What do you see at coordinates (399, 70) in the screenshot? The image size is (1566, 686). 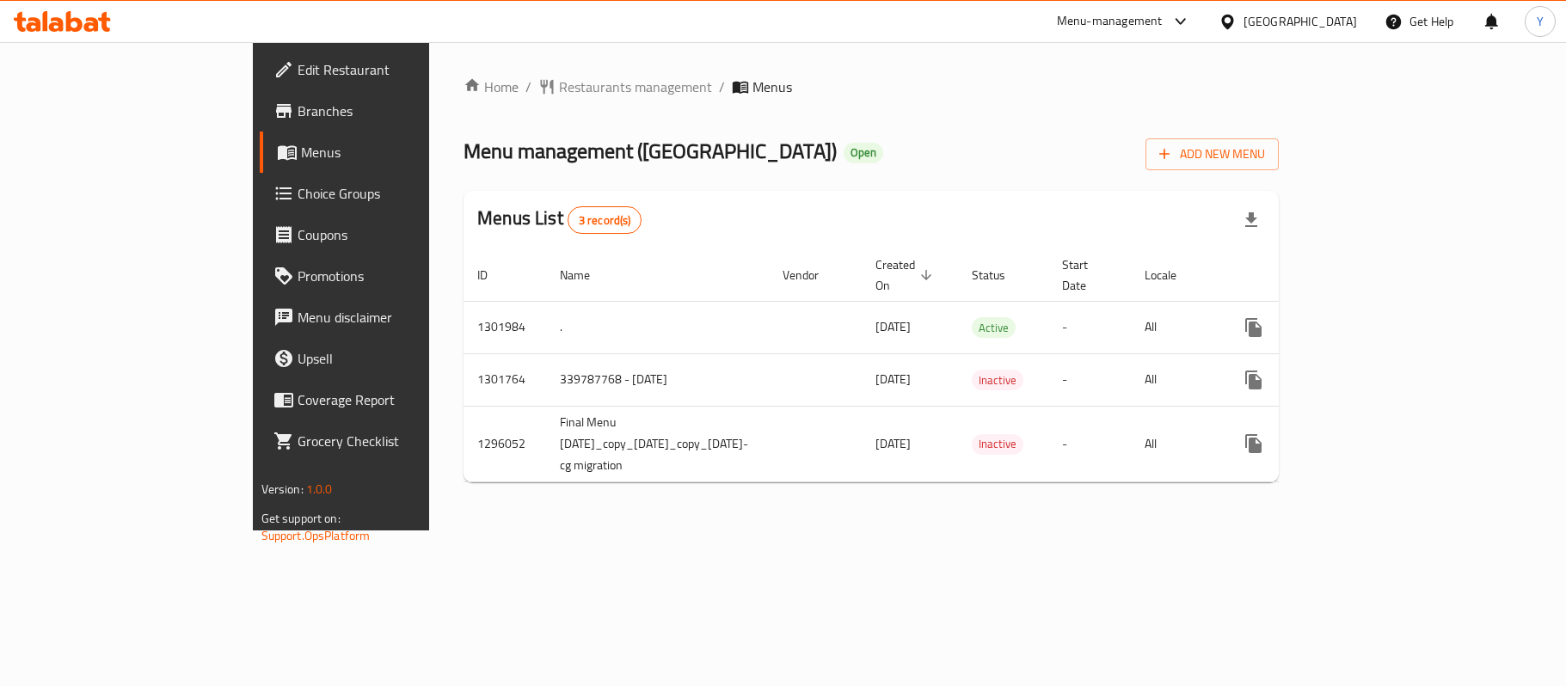 I see `span: Edit Restaurant` at bounding box center [399, 70].